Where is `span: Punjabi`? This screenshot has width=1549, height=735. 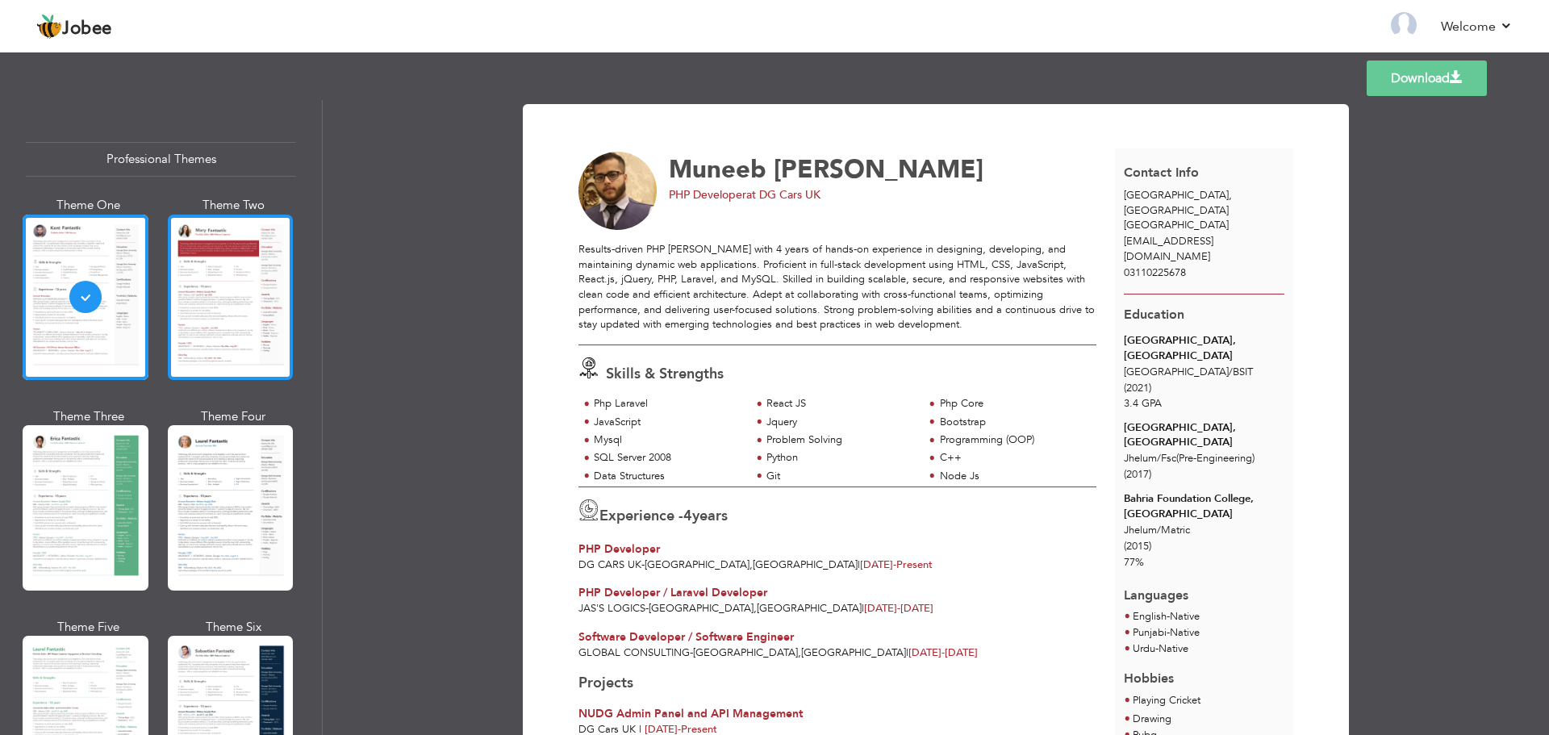 span: Punjabi is located at coordinates (1150, 633).